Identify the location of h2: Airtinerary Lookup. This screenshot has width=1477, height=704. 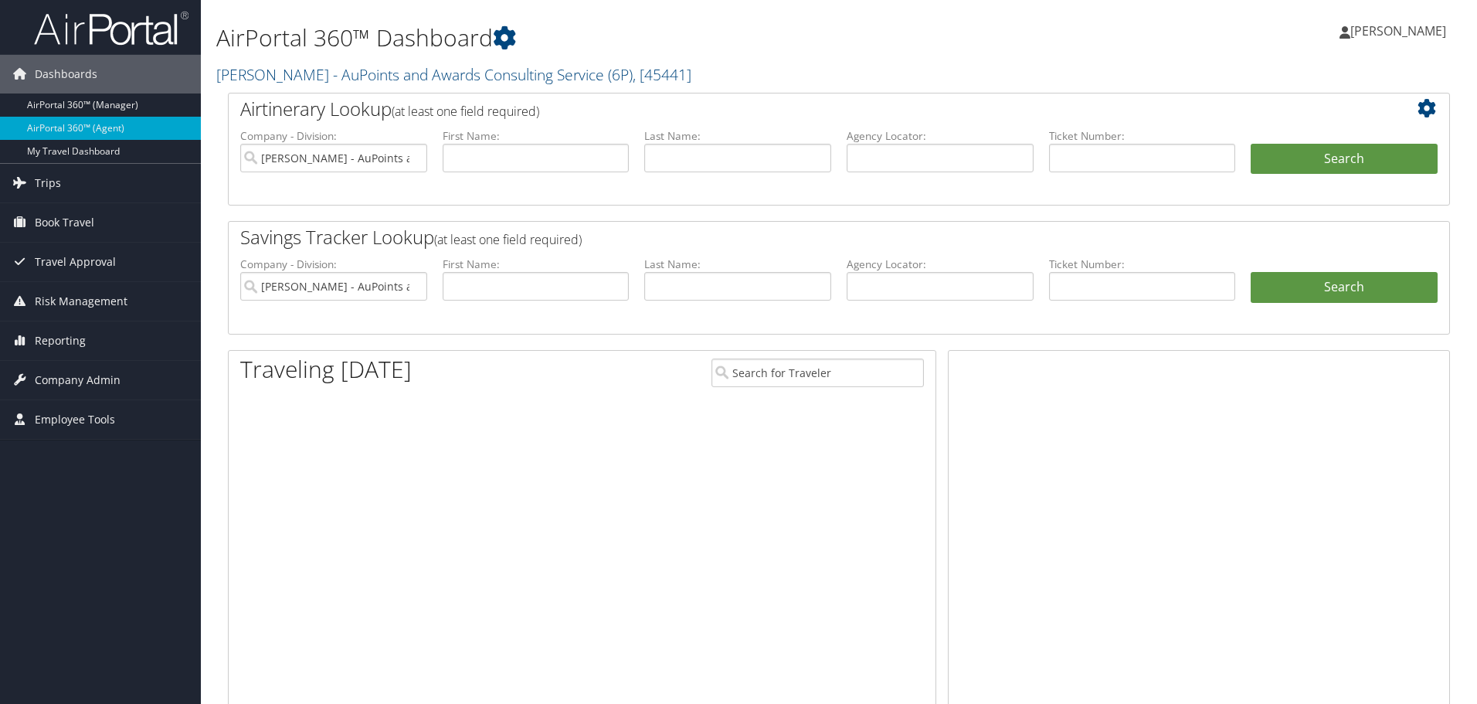
(788, 109).